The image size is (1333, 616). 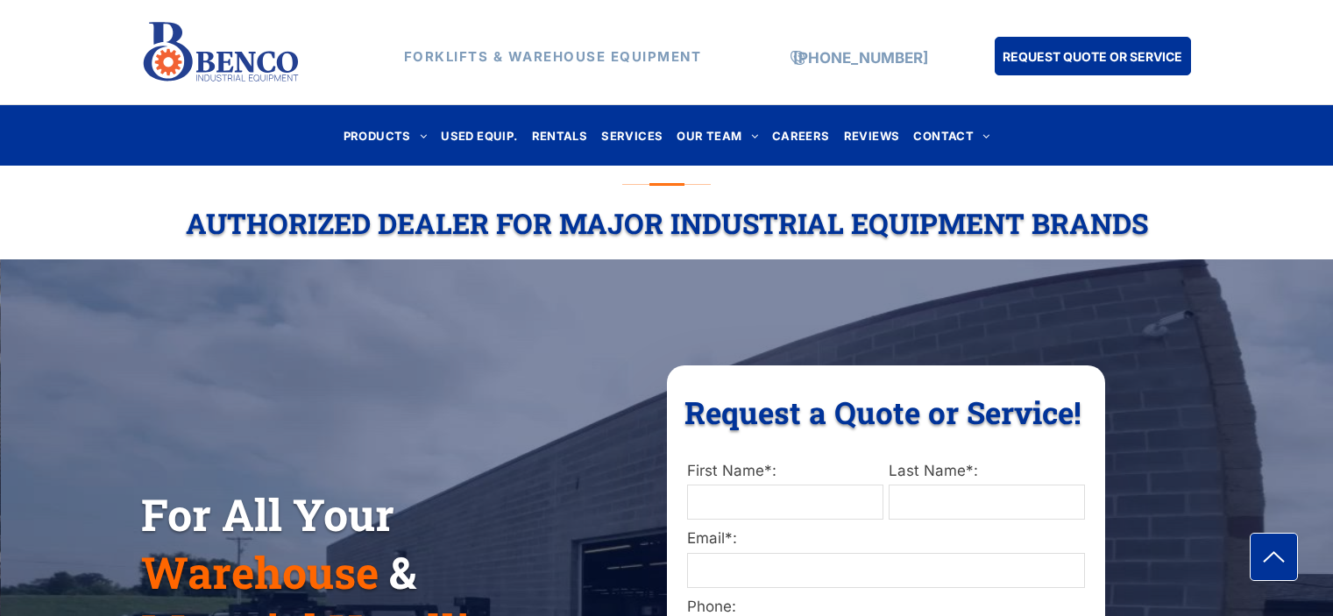 What do you see at coordinates (801, 135) in the screenshot?
I see `a: CAREERS` at bounding box center [801, 135].